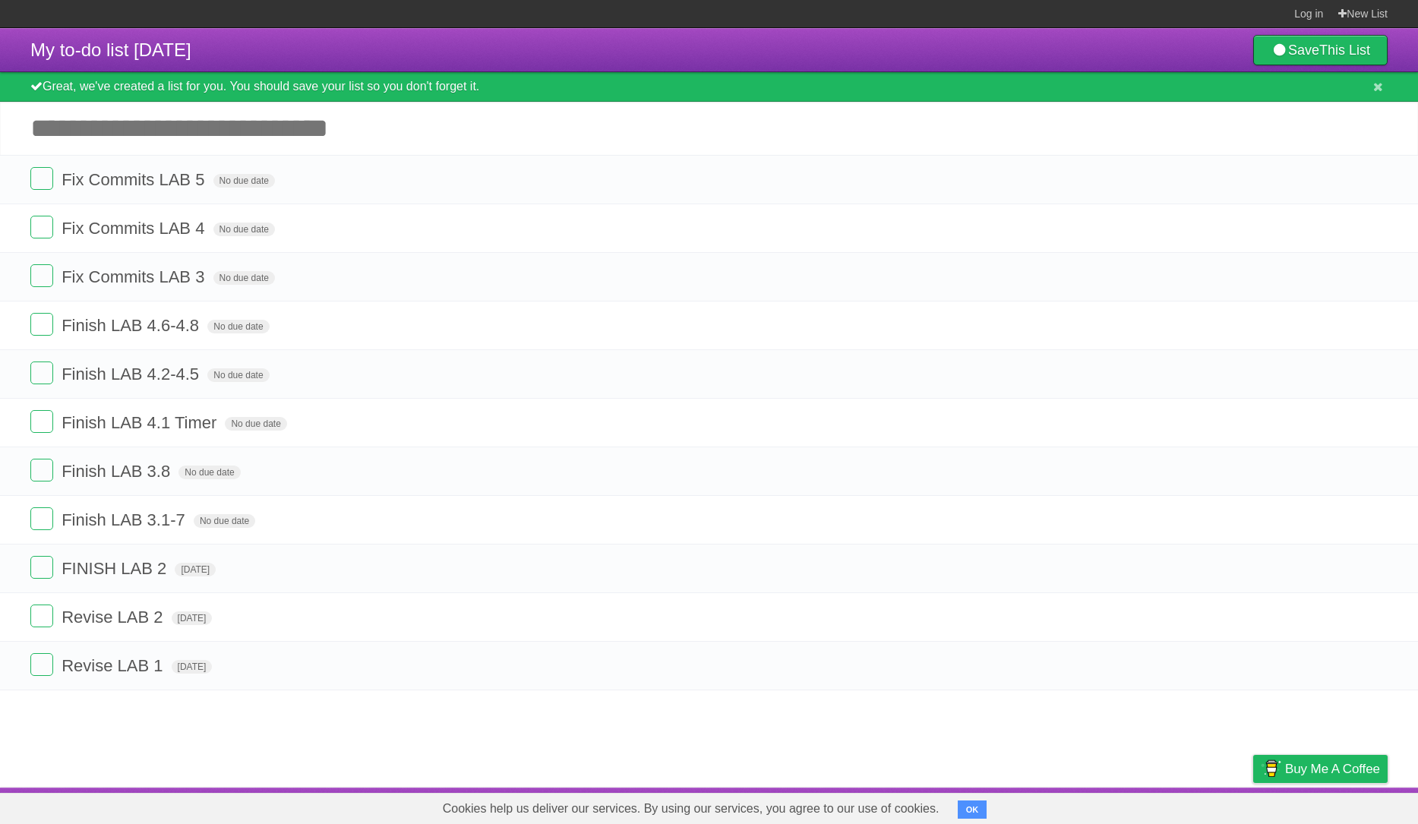 Image resolution: width=1418 pixels, height=824 pixels. What do you see at coordinates (141, 422) in the screenshot?
I see `span: Finish LAB 4.1 Timer` at bounding box center [141, 422].